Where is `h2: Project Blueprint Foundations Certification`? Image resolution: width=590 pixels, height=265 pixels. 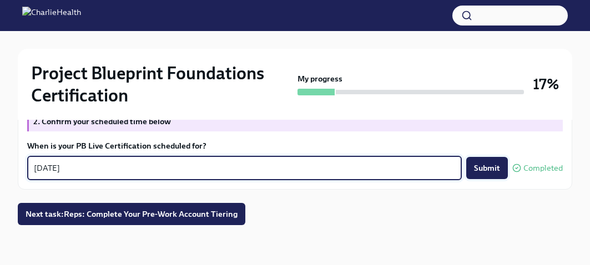
h2: Project Blueprint Foundations Certification is located at coordinates (162, 84).